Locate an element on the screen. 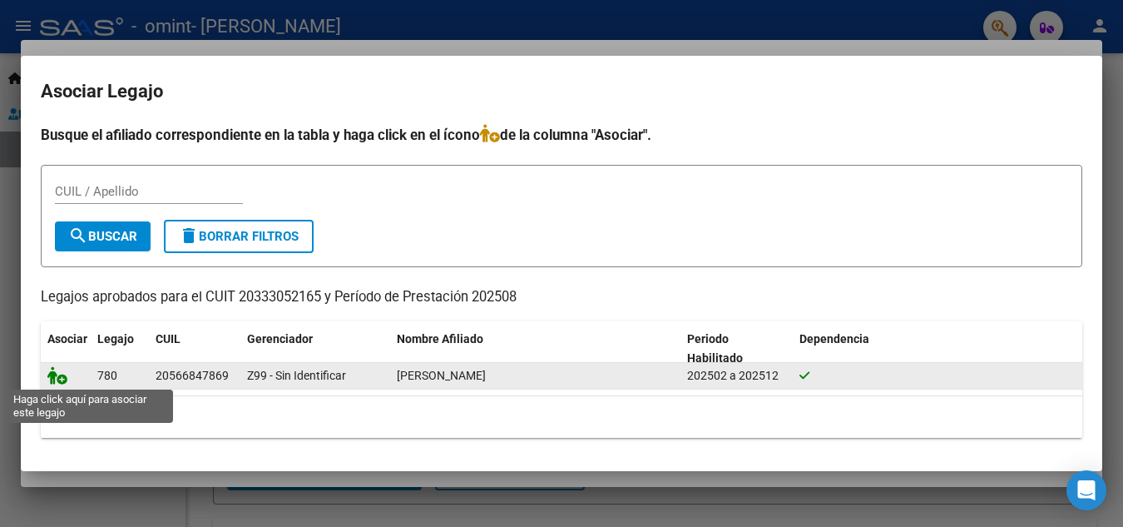 This screenshot has height=527, width=1123. datatable-header-cell: CUIL is located at coordinates (195, 349).